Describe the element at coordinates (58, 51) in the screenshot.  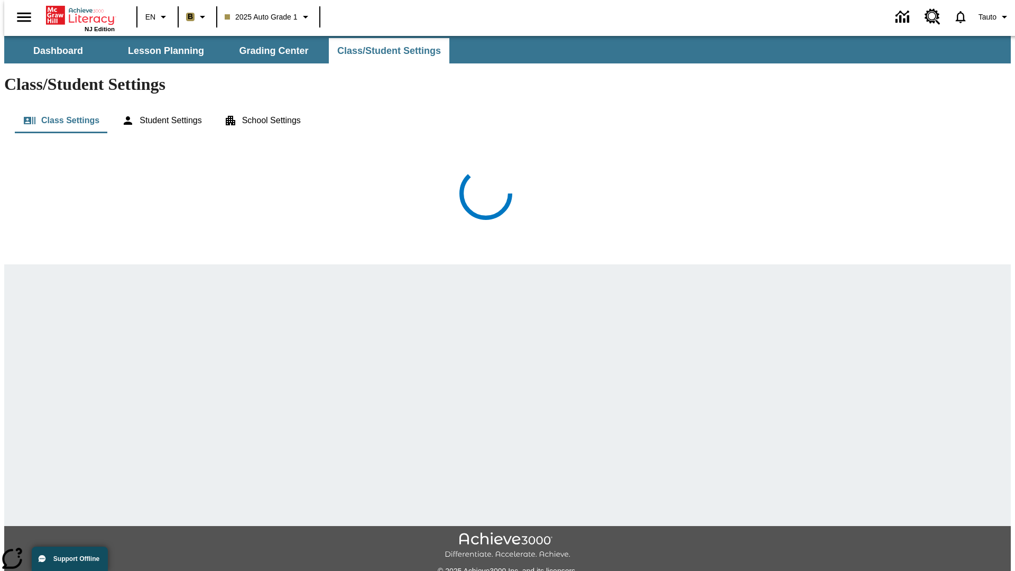
I see `span: Dashboard` at that location.